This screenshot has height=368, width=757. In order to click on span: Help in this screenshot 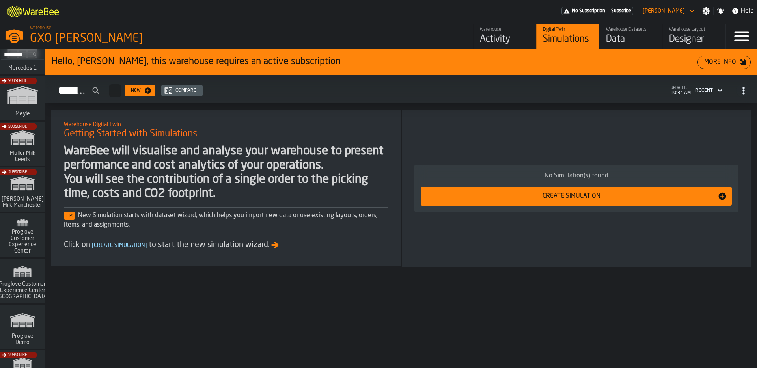, I will do `click(747, 11)`.